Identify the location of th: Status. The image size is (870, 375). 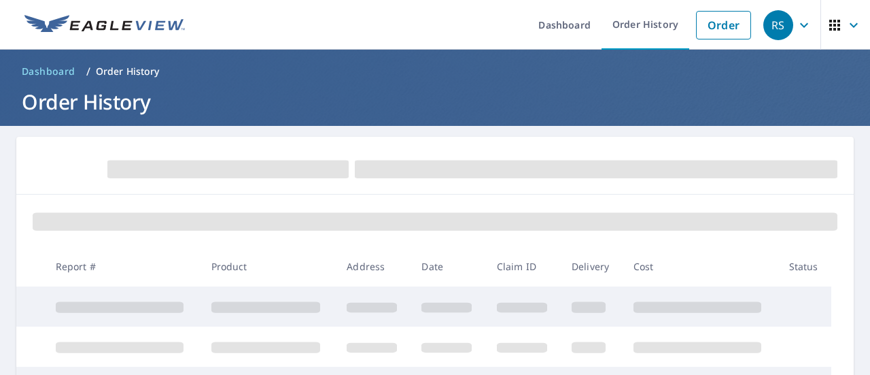
(805, 266).